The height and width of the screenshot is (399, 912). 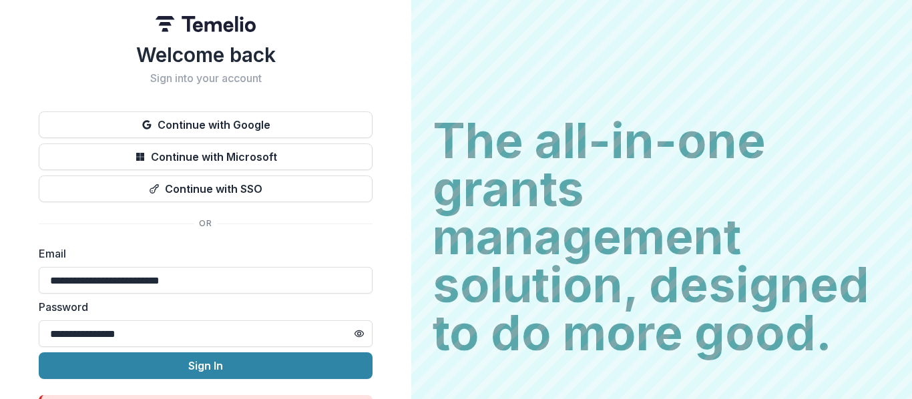 I want to click on img: Temelio, so click(x=206, y=24).